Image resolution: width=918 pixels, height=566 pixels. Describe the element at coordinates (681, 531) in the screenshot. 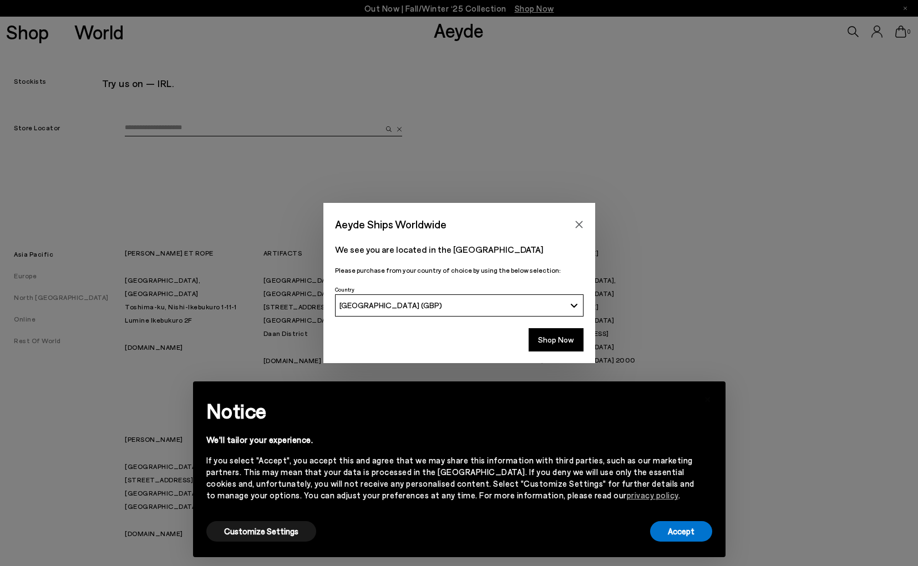

I see `button: Accept` at that location.